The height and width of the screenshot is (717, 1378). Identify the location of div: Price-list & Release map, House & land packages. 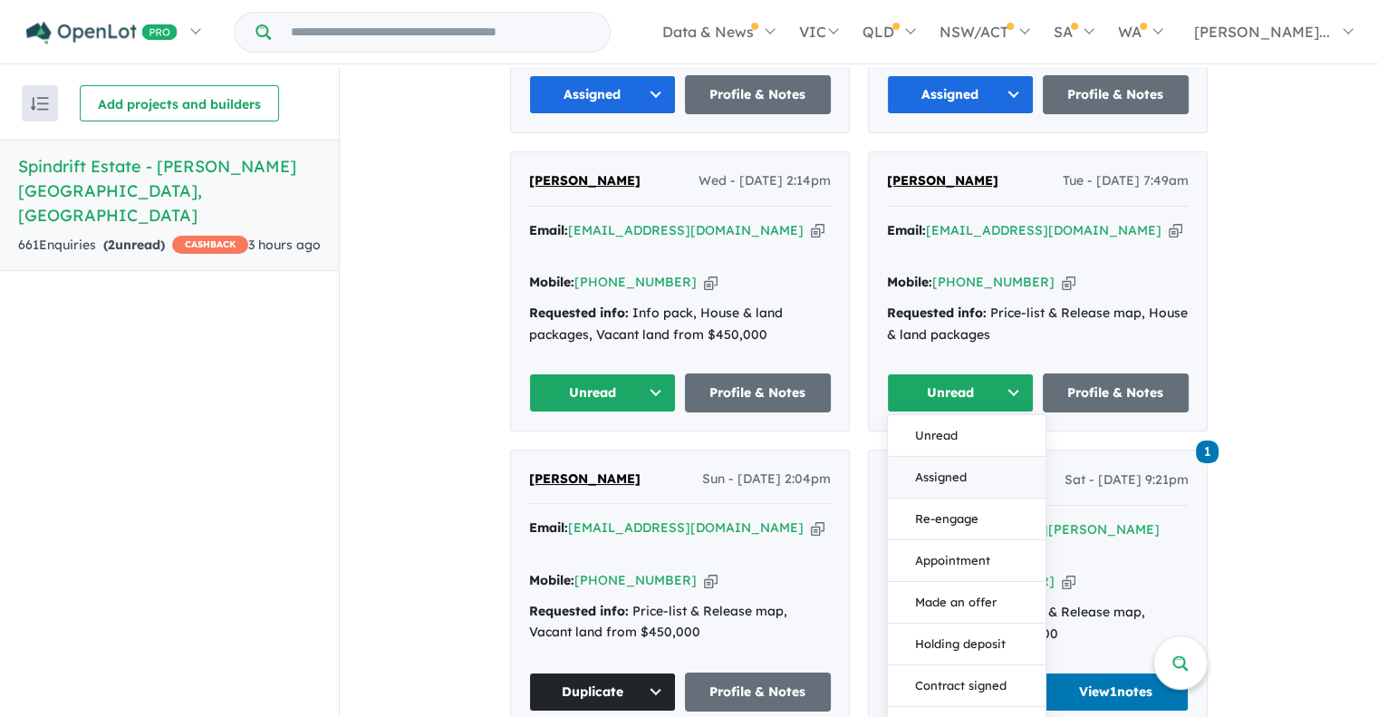
(1038, 324).